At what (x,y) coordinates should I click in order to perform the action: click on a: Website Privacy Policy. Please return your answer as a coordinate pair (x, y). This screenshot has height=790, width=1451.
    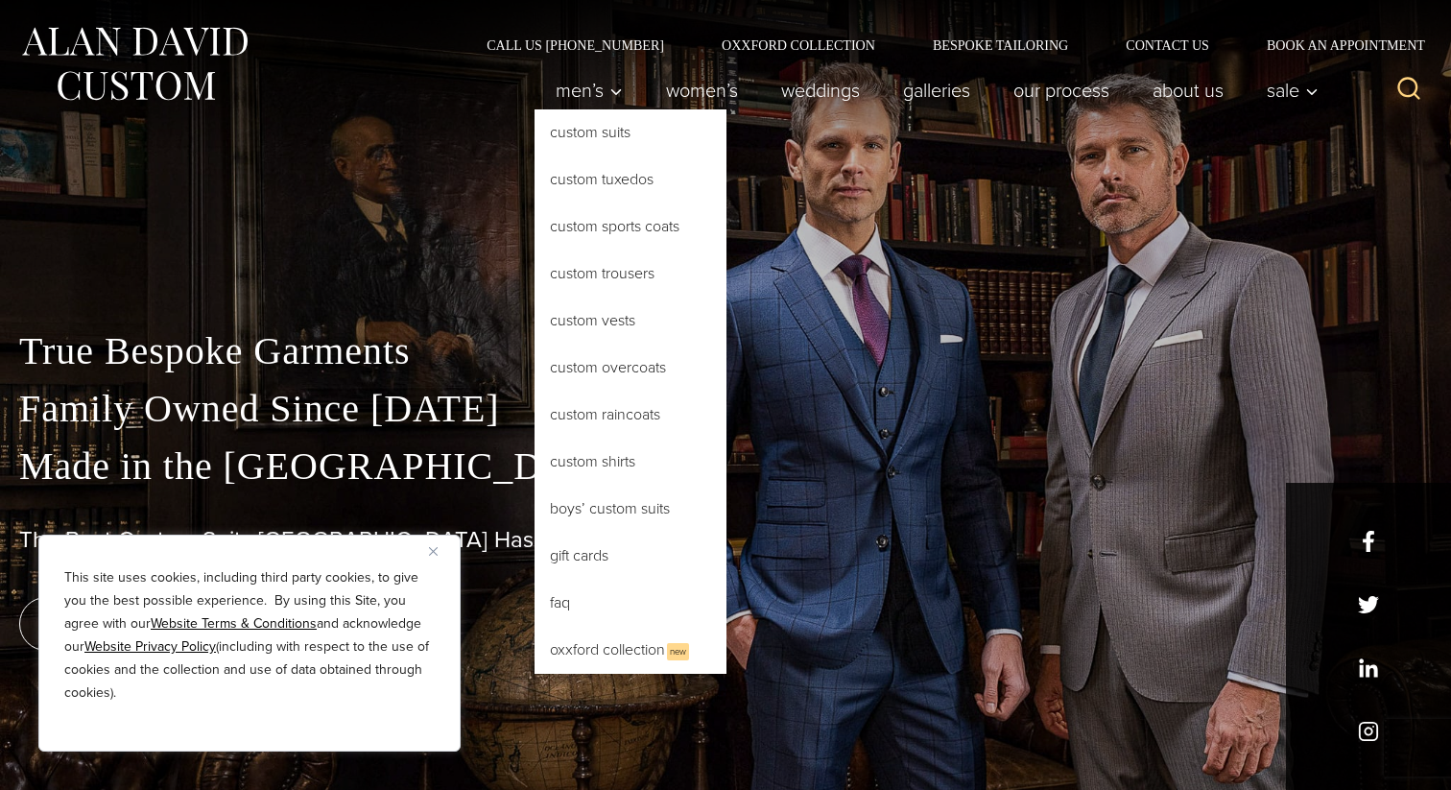
    Looking at the image, I should click on (150, 646).